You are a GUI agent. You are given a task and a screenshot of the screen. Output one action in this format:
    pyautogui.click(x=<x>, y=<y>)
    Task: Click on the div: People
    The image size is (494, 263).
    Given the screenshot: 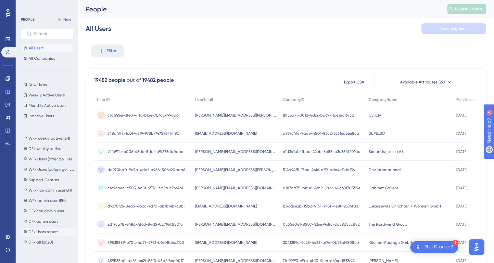 What is the action you would take?
    pyautogui.click(x=258, y=9)
    